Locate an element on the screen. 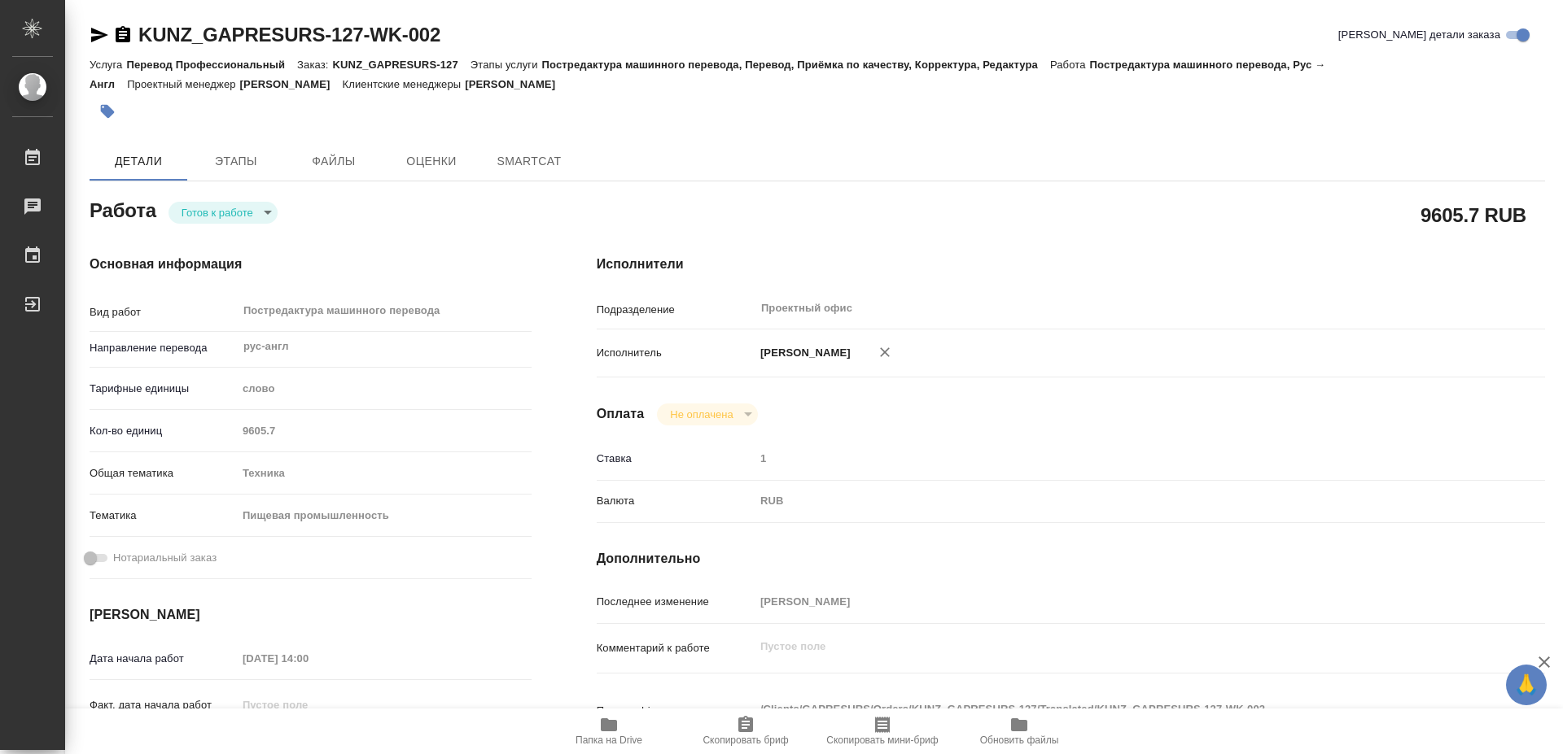 The height and width of the screenshot is (754, 1563). span: Файлы is located at coordinates (334, 161).